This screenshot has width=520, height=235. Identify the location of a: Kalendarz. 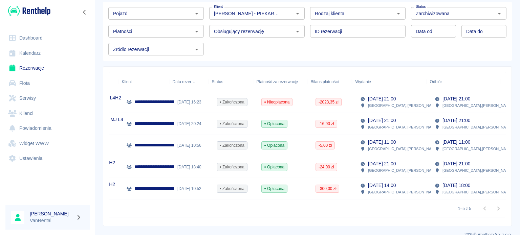
(47, 53).